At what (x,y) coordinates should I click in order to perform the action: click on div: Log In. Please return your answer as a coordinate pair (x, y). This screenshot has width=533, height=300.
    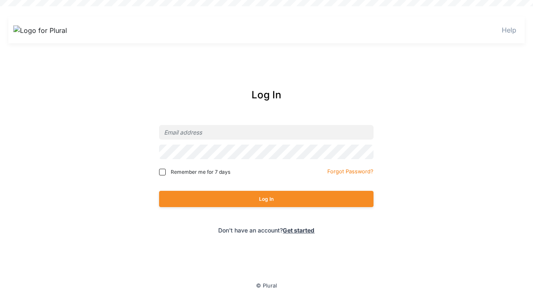
    Looking at the image, I should click on (267, 95).